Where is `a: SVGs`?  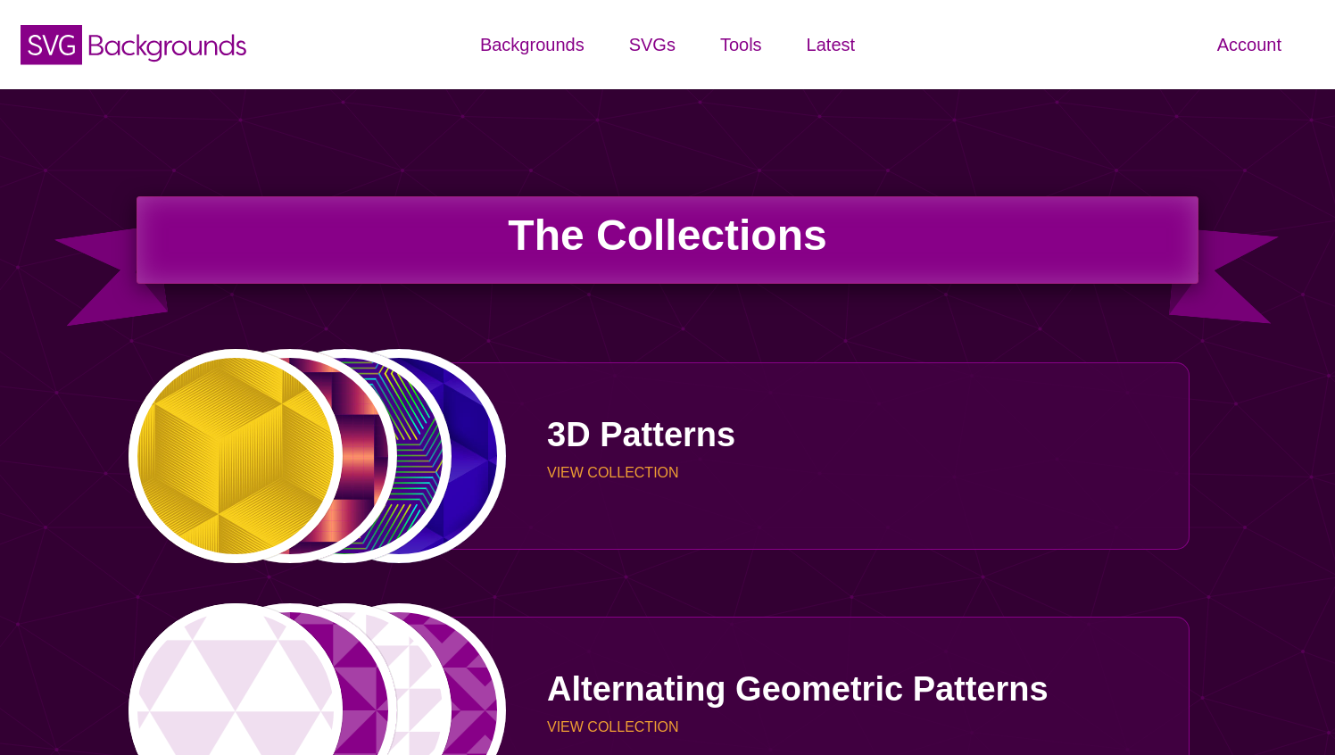 a: SVGs is located at coordinates (652, 45).